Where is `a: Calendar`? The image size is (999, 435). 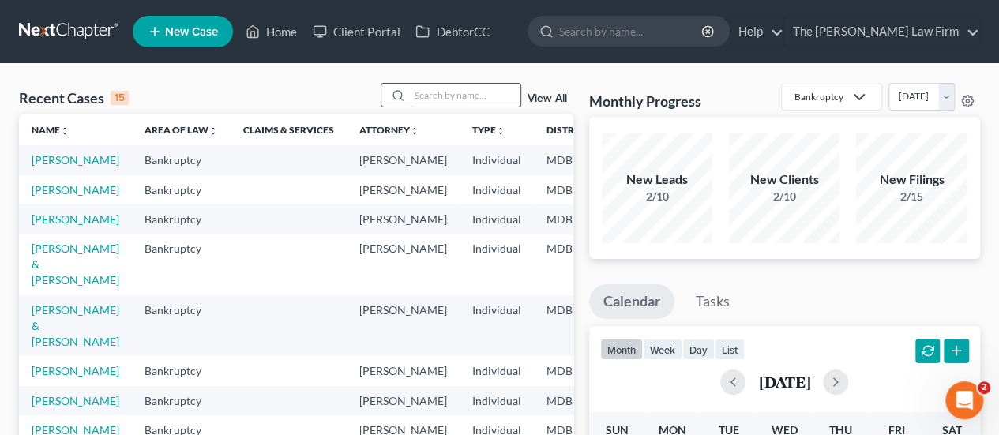
a: Calendar is located at coordinates (632, 302).